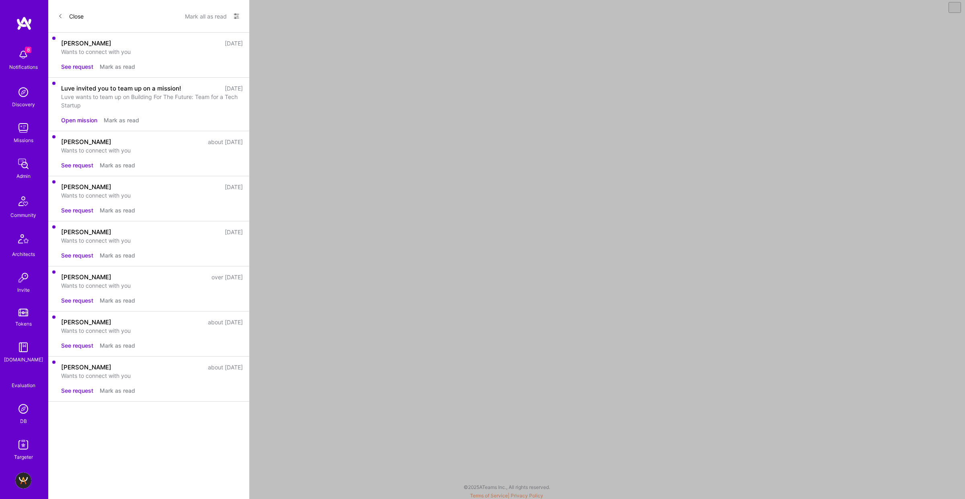 The image size is (965, 499). I want to click on div: Notifications, so click(23, 67).